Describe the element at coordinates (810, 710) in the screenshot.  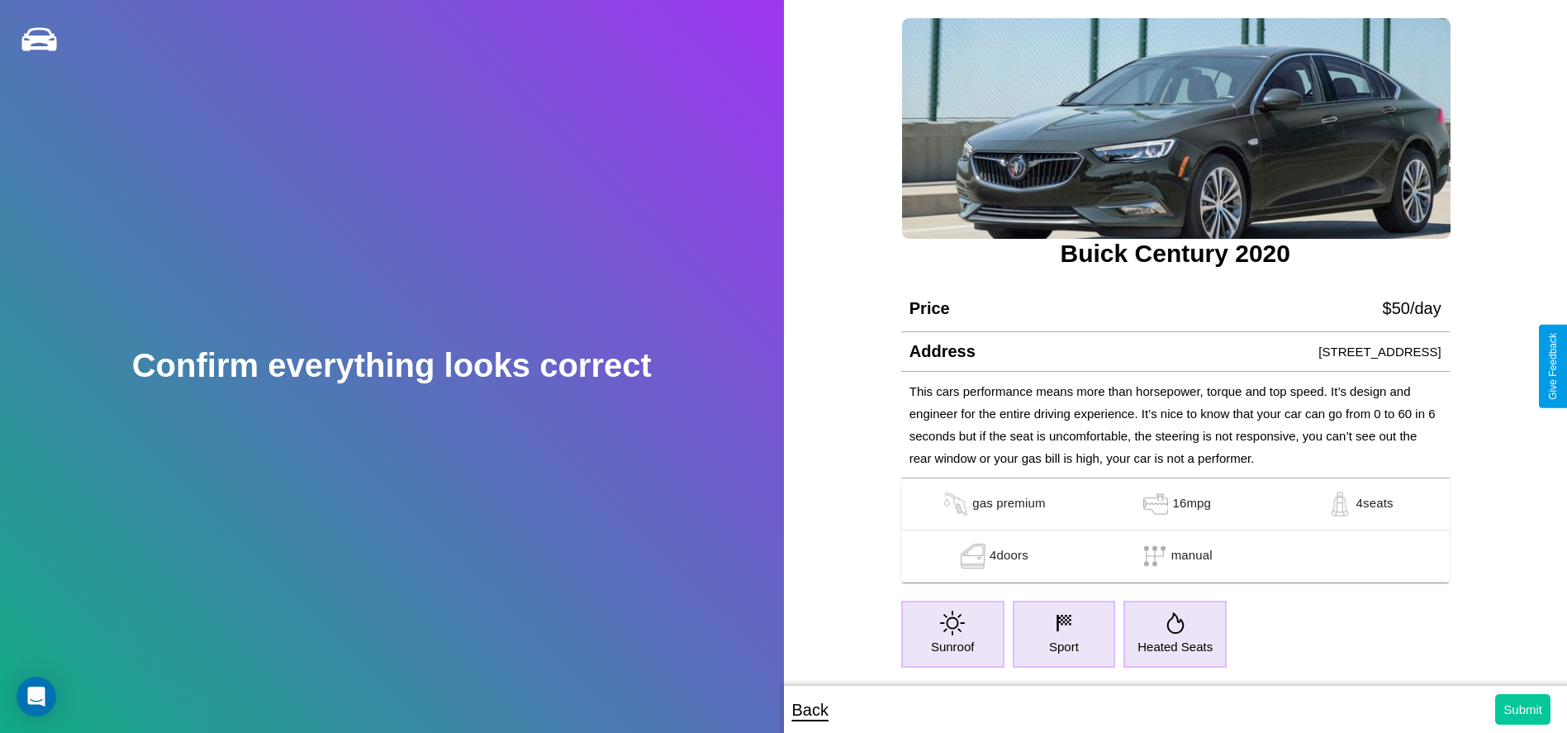
I see `p: Back` at that location.